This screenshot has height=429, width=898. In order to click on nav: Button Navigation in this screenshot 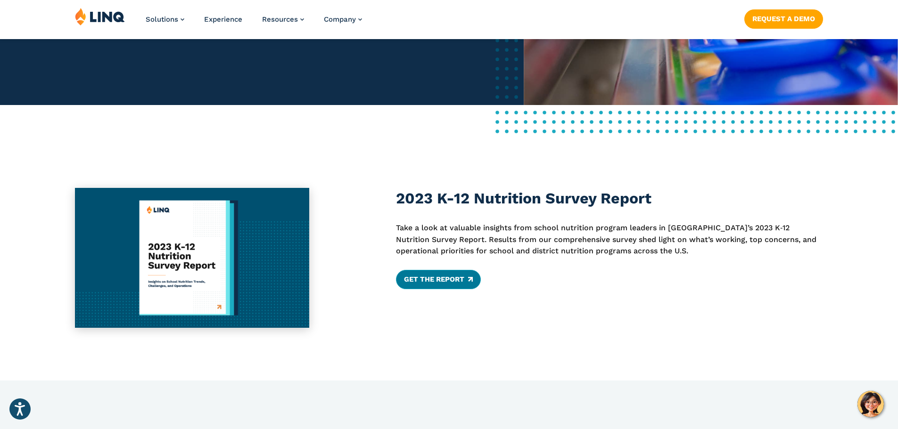, I will do `click(783, 18)`.